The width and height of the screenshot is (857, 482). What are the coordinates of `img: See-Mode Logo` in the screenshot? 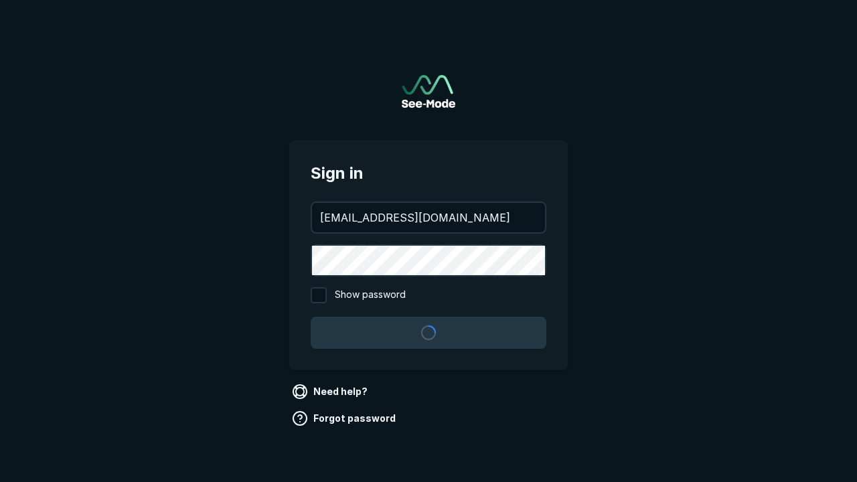 It's located at (428, 91).